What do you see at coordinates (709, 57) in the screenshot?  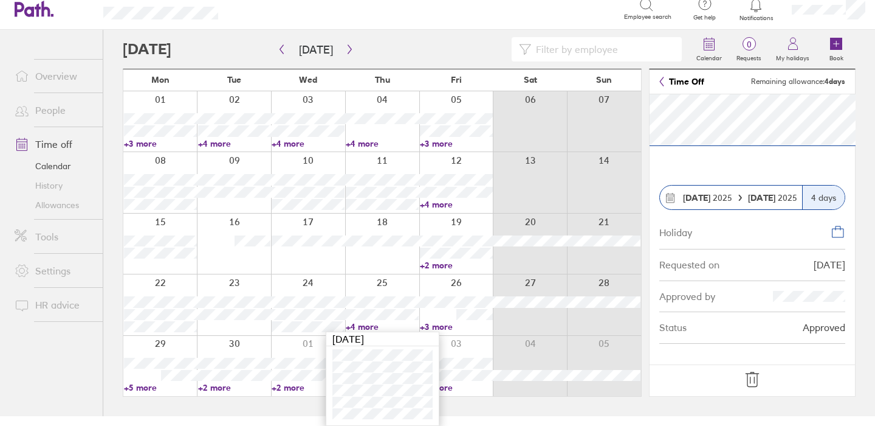 I see `label: Calendar` at bounding box center [709, 57].